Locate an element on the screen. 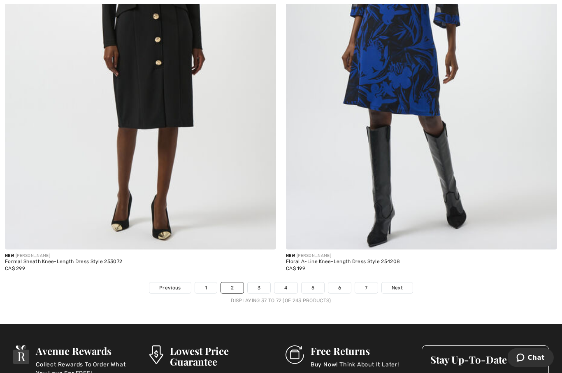  a: Next is located at coordinates (397, 288).